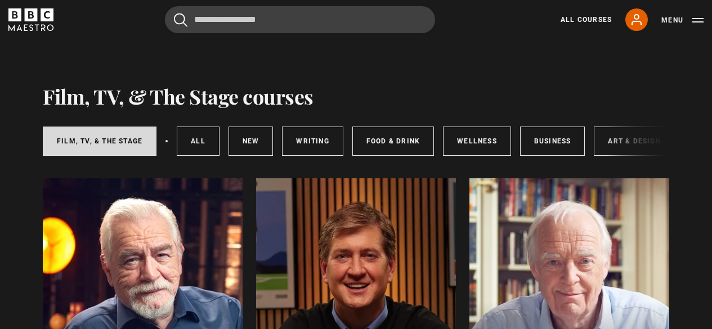  I want to click on button: Submit the search query, so click(181, 20).